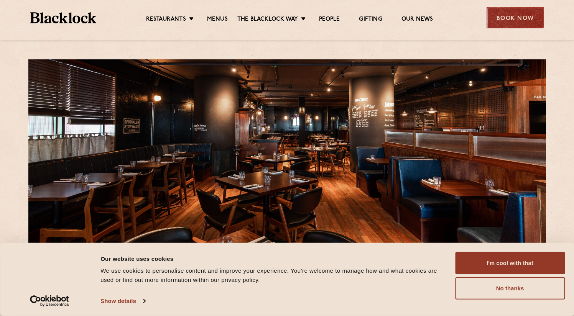 This screenshot has height=316, width=574. I want to click on button: I'm cool with that, so click(510, 263).